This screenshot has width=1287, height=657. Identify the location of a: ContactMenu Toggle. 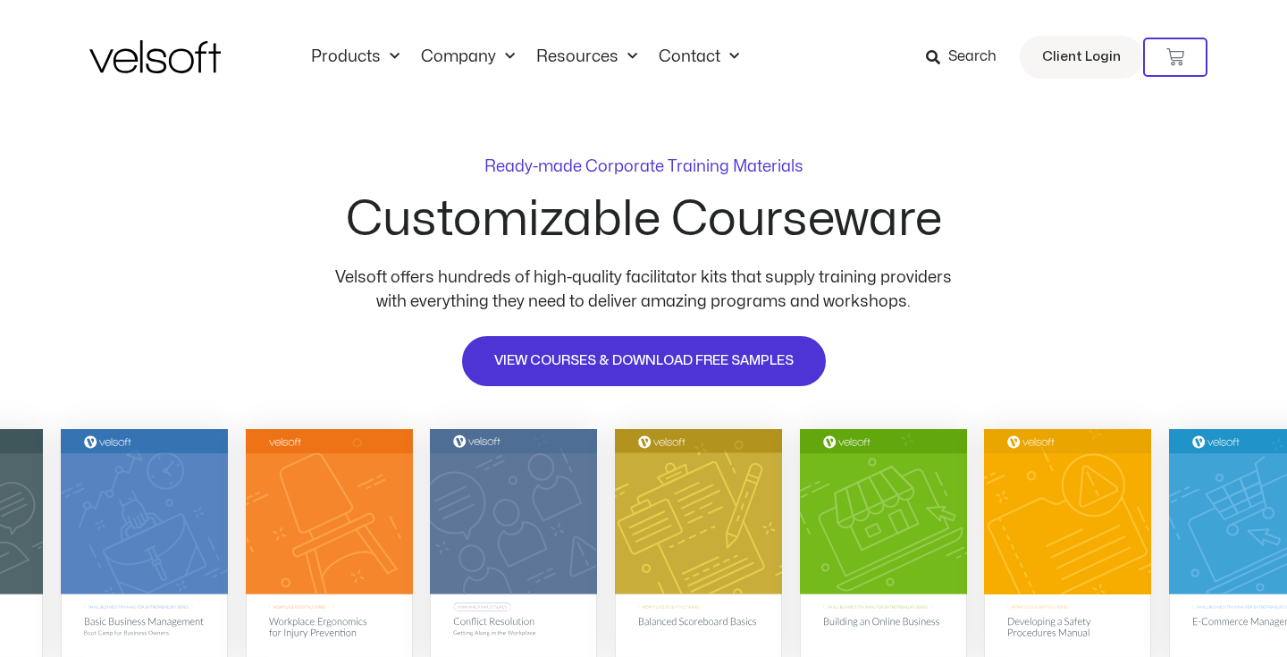
(699, 57).